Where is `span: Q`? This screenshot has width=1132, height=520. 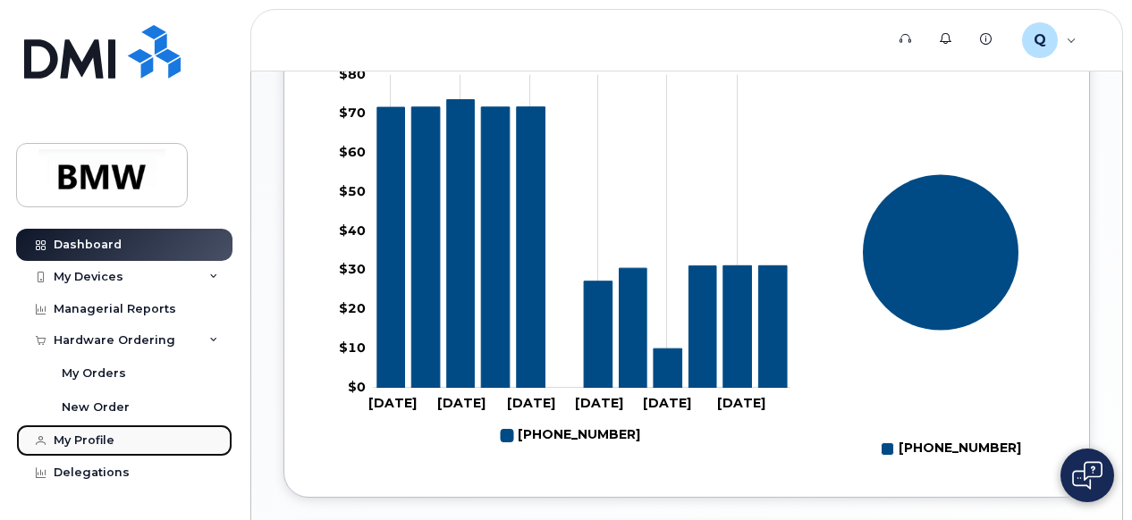 span: Q is located at coordinates (1040, 40).